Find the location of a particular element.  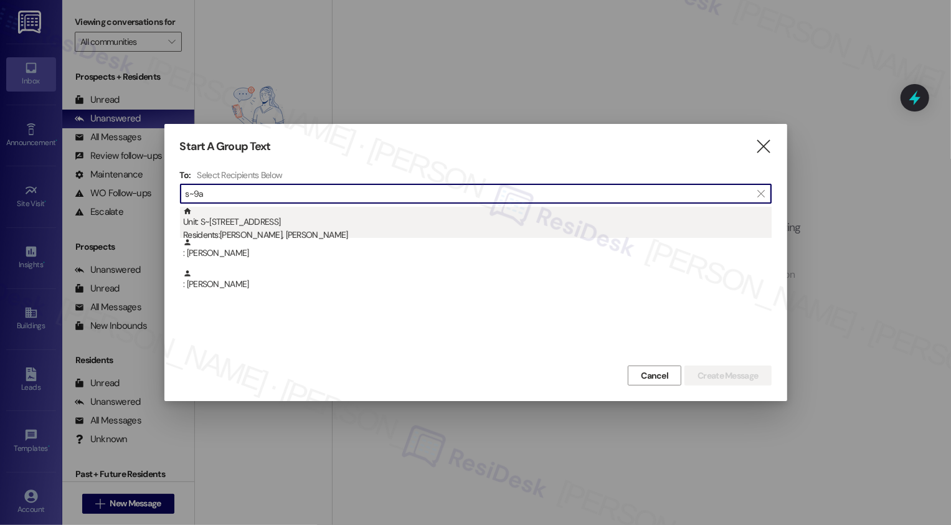

button: Cancel is located at coordinates (655, 376).